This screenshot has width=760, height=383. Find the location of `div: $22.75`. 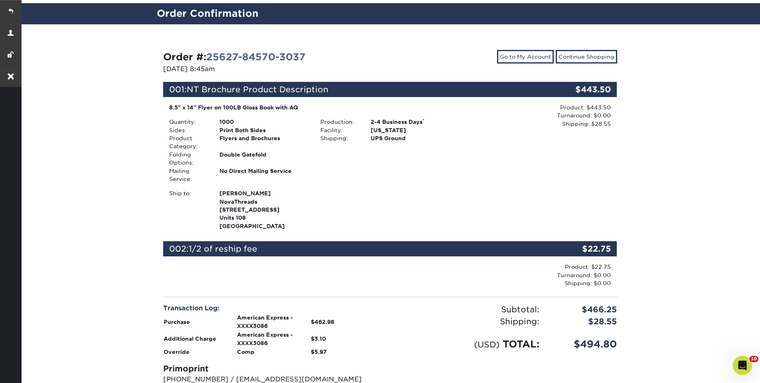

div: $22.75 is located at coordinates (580, 249).